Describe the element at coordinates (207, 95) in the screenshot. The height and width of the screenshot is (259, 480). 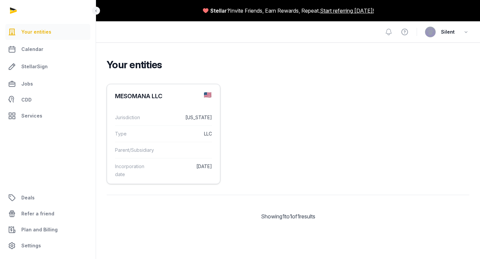
I see `img: us.png` at that location.